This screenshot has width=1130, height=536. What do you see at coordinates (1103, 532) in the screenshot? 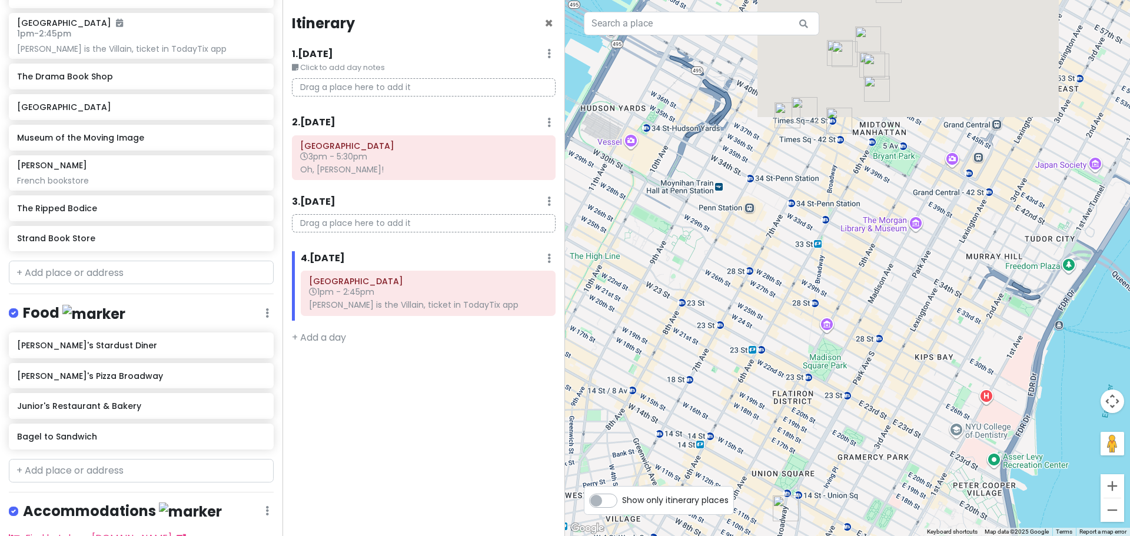
I see `a: Report a map error` at bounding box center [1103, 532].